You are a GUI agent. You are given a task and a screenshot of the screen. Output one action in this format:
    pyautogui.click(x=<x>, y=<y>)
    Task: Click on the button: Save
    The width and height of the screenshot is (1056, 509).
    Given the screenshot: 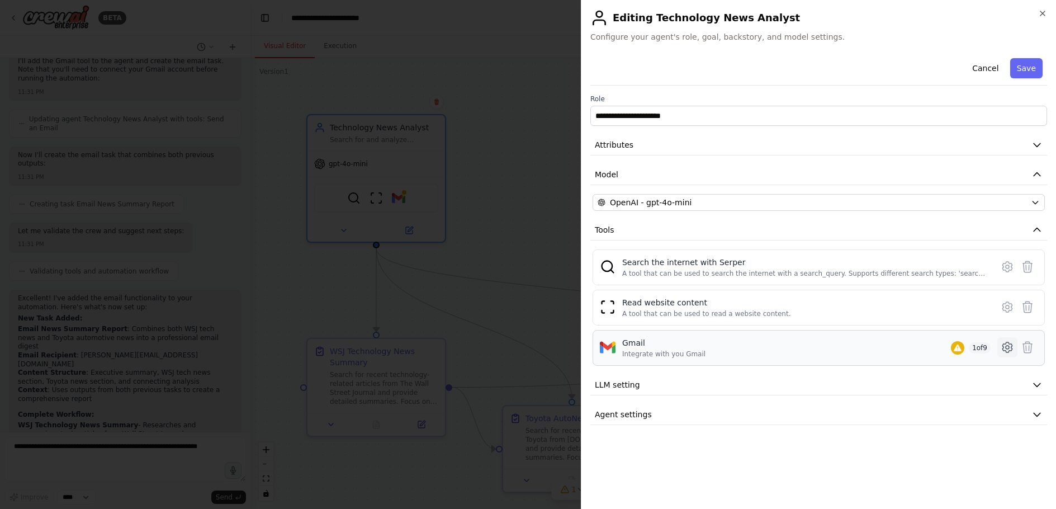 What is the action you would take?
    pyautogui.click(x=1026, y=68)
    